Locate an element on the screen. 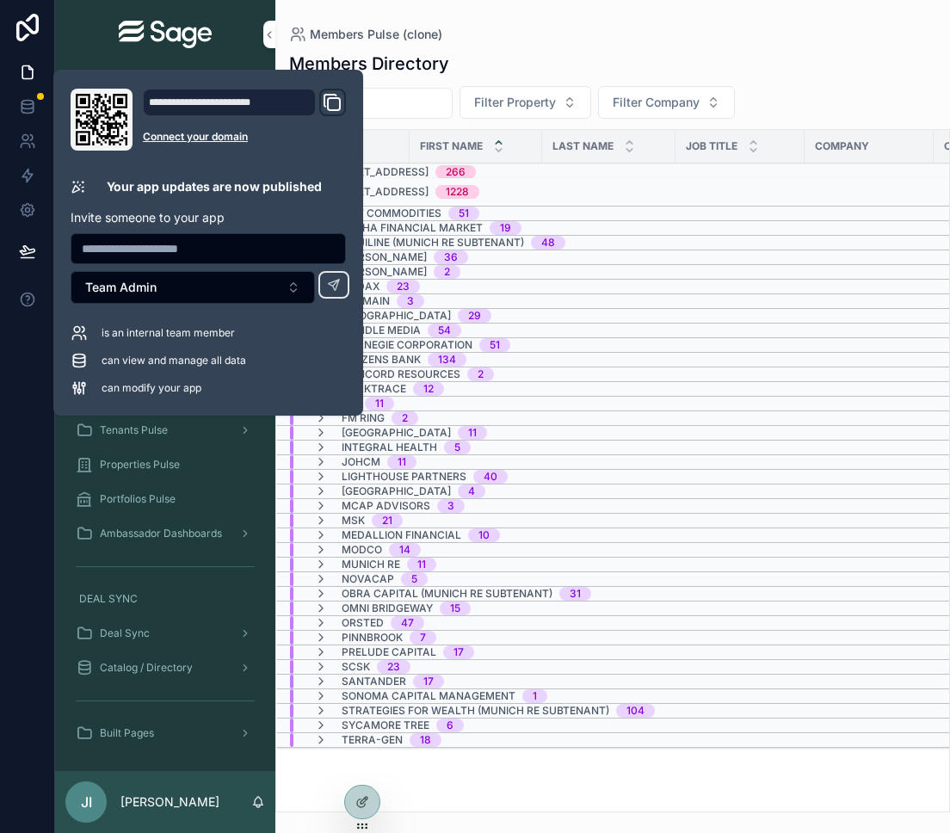 This screenshot has width=950, height=833. div: 14 is located at coordinates (404, 550).